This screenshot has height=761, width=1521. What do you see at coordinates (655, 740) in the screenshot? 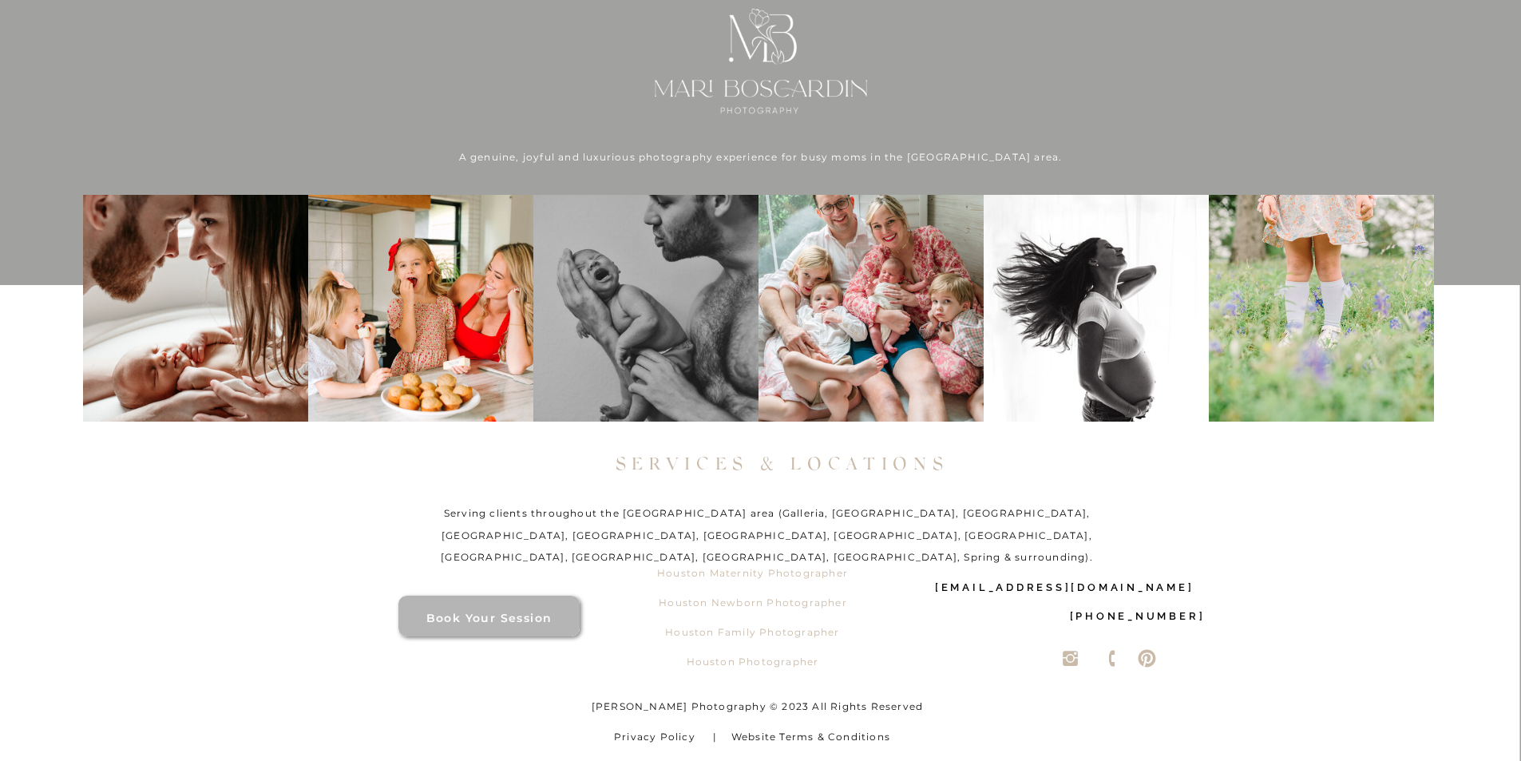
I see `p: Privacy Policy` at bounding box center [655, 740].